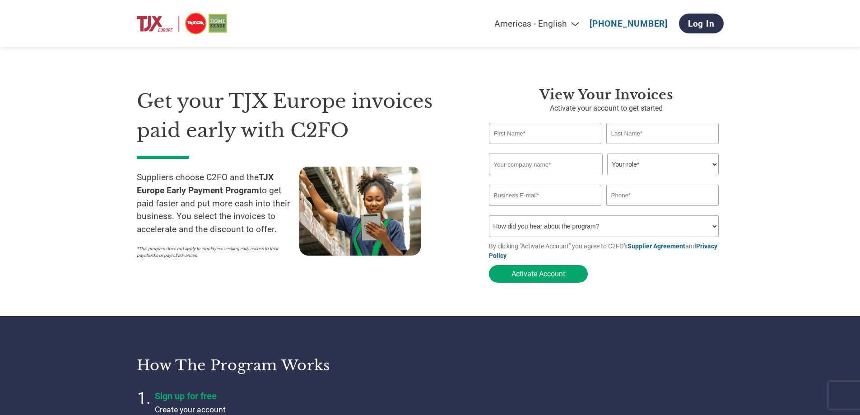 This screenshot has width=860, height=415. I want to click on div: Inavlid Email Address, so click(545, 209).